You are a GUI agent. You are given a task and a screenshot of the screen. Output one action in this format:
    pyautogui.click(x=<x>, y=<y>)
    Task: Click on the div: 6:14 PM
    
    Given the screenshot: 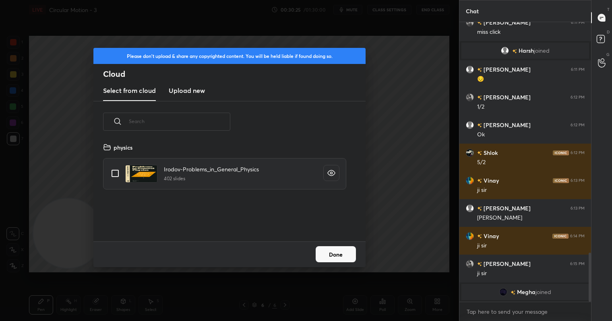 What is the action you would take?
    pyautogui.click(x=577, y=236)
    